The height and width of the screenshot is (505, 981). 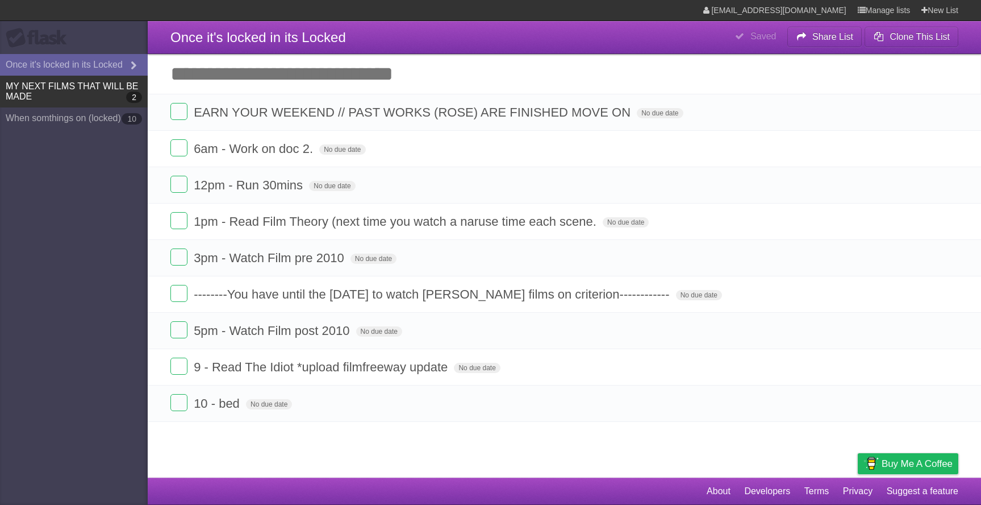 I want to click on span: 12pm - Run 30mins, so click(x=249, y=185).